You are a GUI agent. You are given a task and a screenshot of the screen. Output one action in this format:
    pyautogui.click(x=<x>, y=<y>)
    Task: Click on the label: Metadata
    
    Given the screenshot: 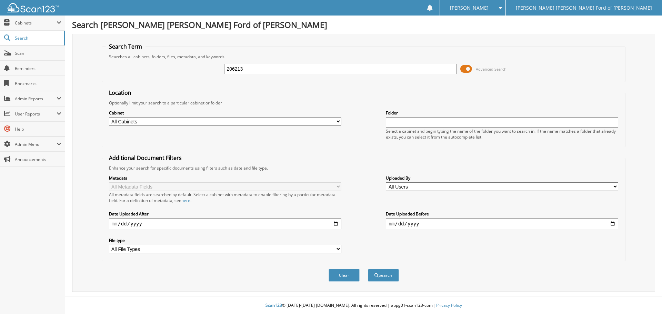 What is the action you would take?
    pyautogui.click(x=225, y=178)
    